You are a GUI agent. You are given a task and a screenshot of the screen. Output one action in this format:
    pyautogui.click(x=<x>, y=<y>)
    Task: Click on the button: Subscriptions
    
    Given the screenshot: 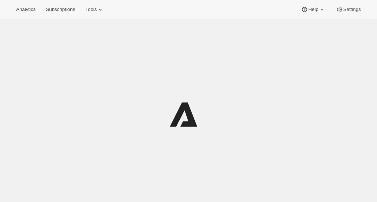 What is the action you would take?
    pyautogui.click(x=60, y=10)
    